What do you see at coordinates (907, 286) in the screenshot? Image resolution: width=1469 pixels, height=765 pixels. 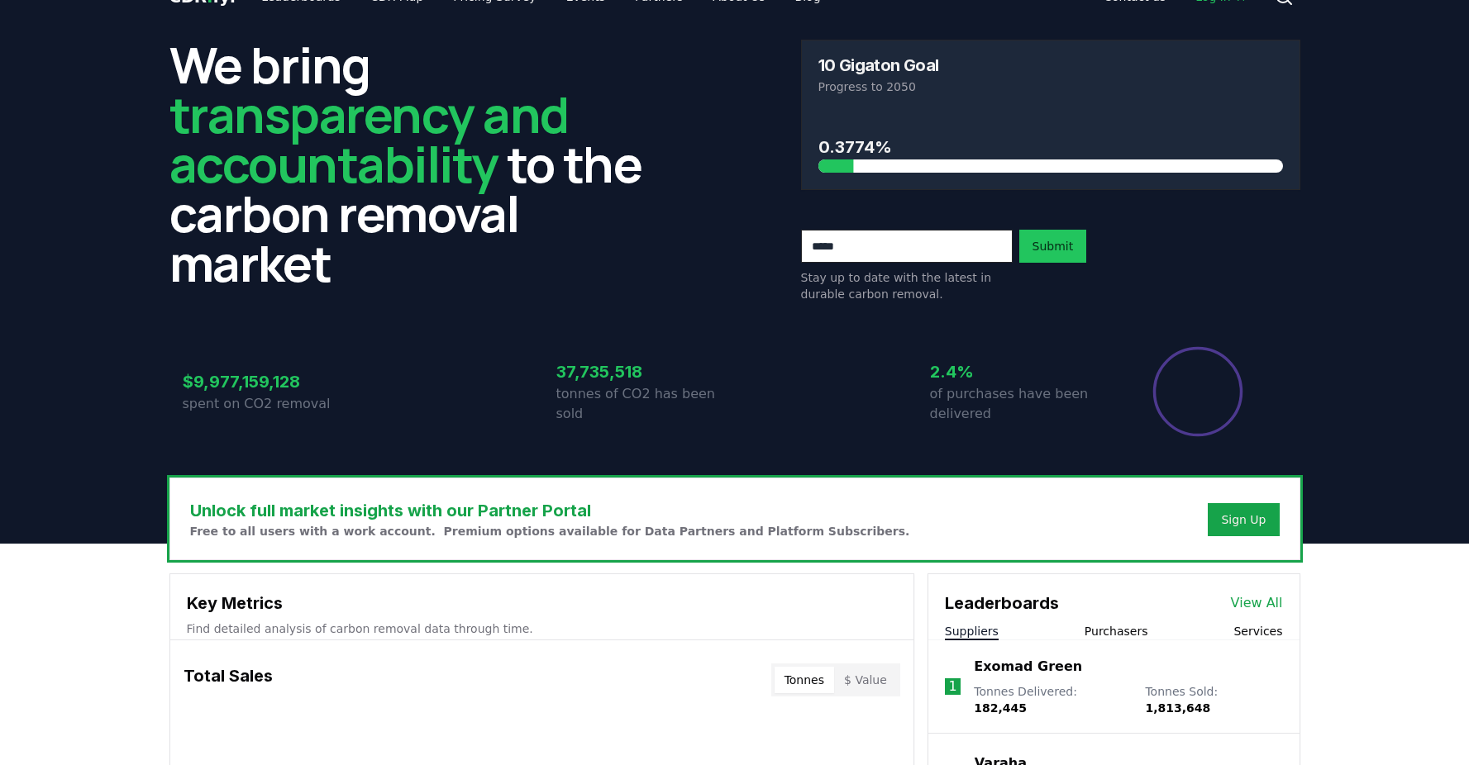 I see `p: Stay up to date with the latest in durable carbon removal.` at bounding box center [907, 286].